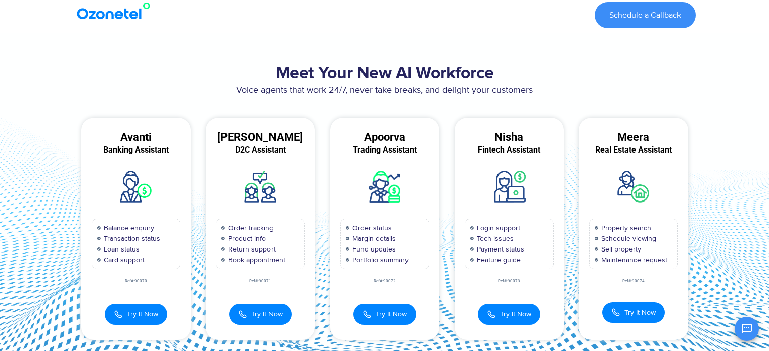 Image resolution: width=769 pixels, height=351 pixels. Describe the element at coordinates (634, 138) in the screenshot. I see `div: Meera` at that location.